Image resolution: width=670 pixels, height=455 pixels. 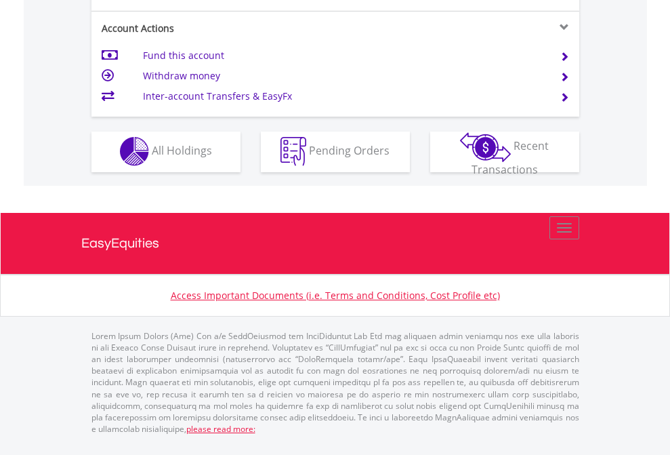 I want to click on div: EasyEquities, so click(x=335, y=243).